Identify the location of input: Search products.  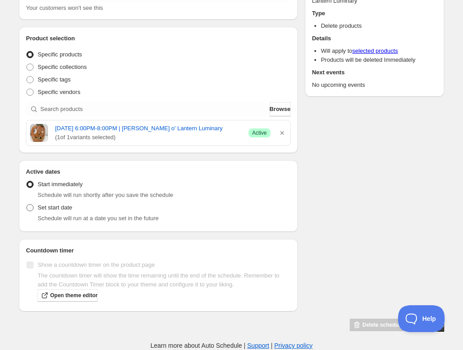
(154, 109).